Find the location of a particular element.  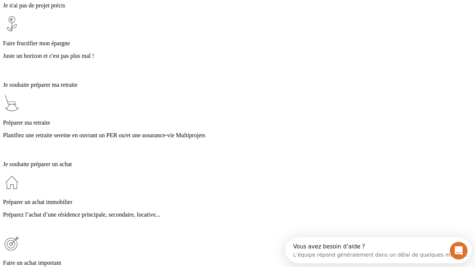

div: Ouvrir le Messenger Intercom is located at coordinates (103, 13).